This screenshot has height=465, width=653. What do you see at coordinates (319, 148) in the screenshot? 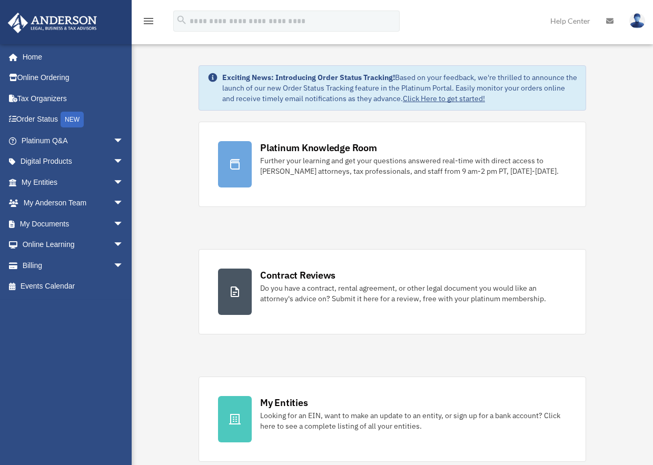
I see `div: Platinum Knowledge Room` at bounding box center [319, 148].